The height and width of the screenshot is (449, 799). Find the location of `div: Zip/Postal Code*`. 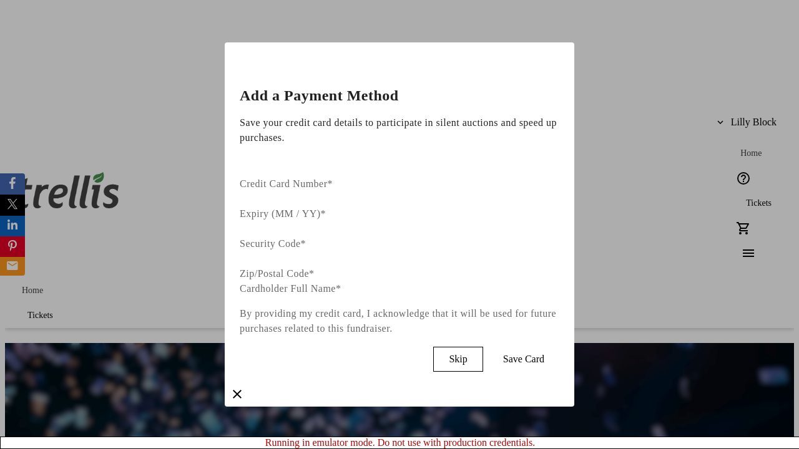

div: Zip/Postal Code* is located at coordinates (399, 274).